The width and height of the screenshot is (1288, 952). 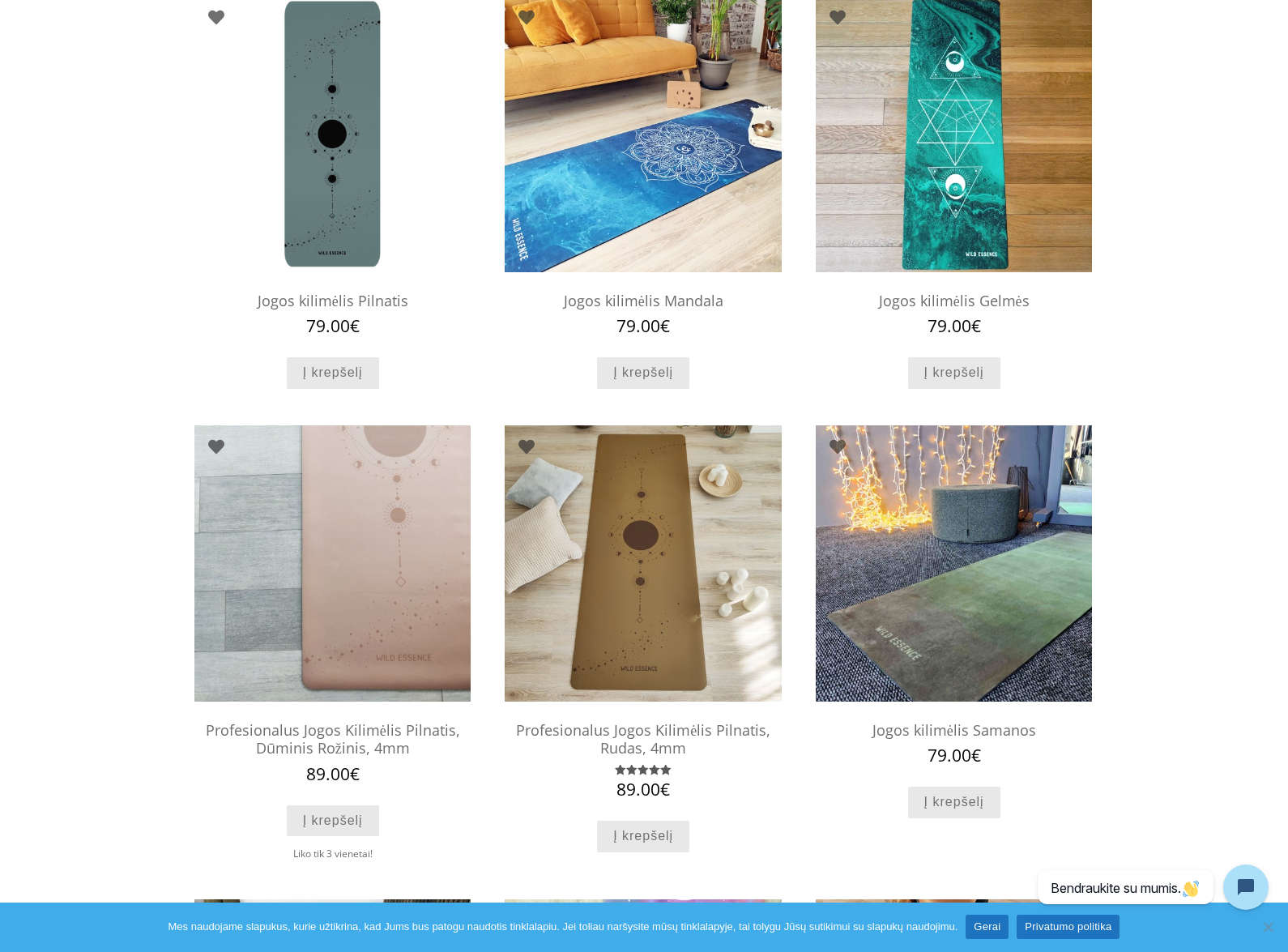 What do you see at coordinates (332, 854) in the screenshot?
I see `div: Liko tik 3 vienetai!` at bounding box center [332, 854].